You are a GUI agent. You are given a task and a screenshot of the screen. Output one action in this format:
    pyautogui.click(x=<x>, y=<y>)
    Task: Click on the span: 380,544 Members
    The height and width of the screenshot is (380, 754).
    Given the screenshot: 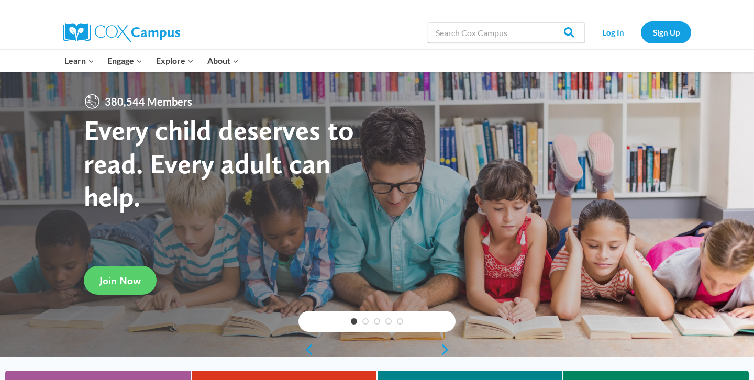 What is the action you would take?
    pyautogui.click(x=148, y=102)
    